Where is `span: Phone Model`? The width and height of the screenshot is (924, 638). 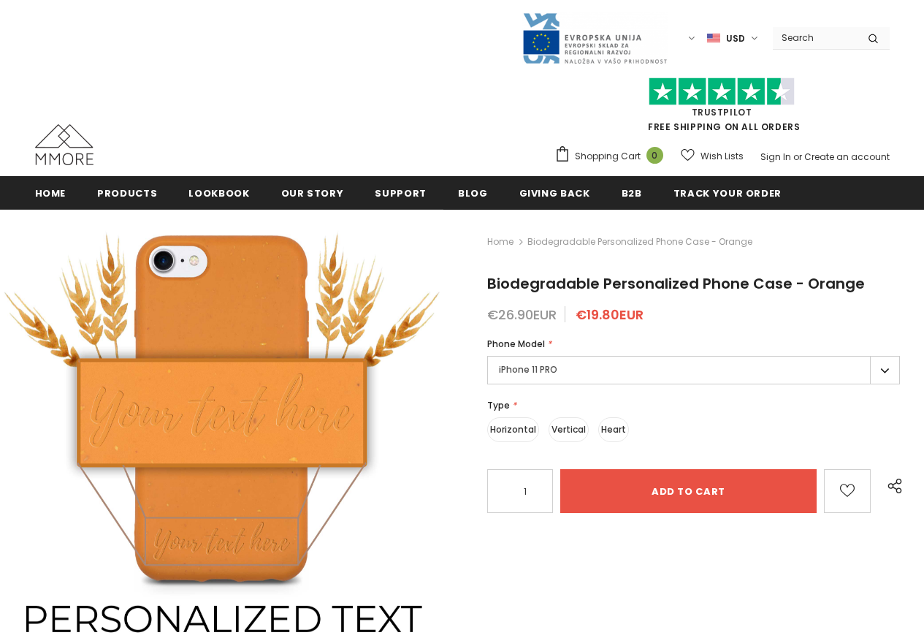 span: Phone Model is located at coordinates (516, 343).